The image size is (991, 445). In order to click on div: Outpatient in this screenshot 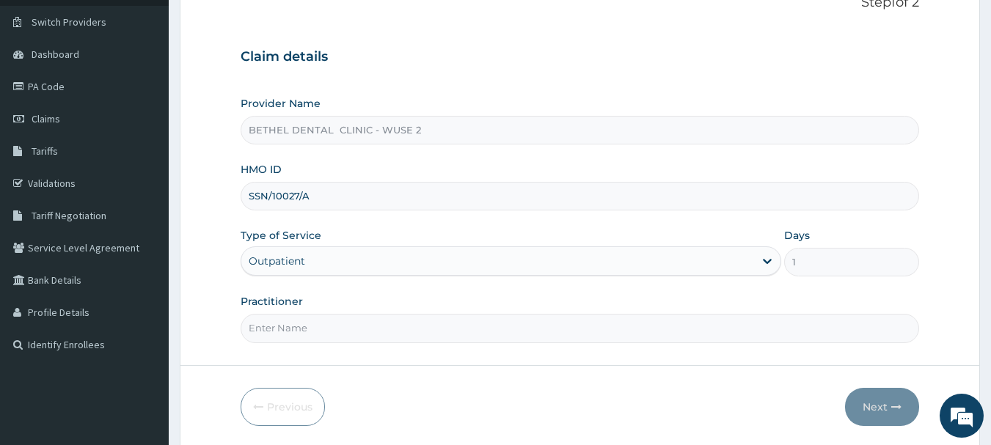, I will do `click(277, 261)`.